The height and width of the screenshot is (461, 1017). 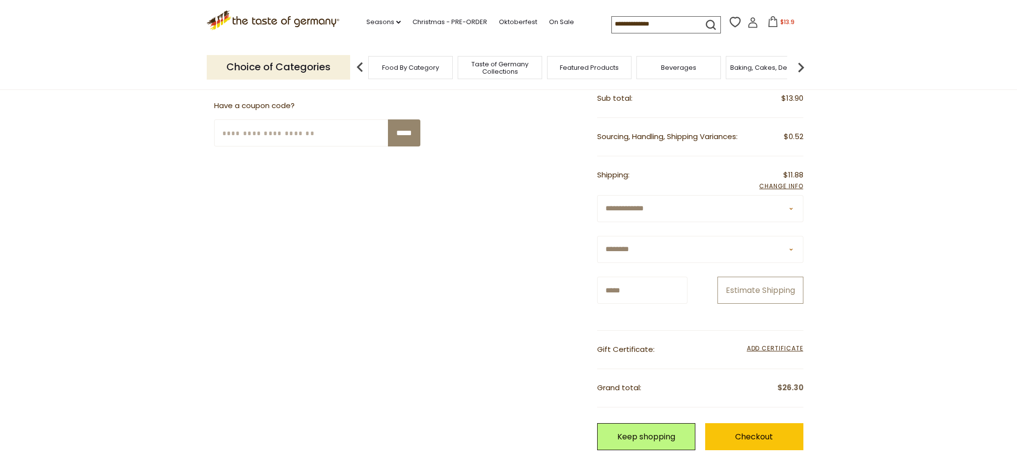 What do you see at coordinates (614, 174) in the screenshot?
I see `span: Shipping:` at bounding box center [614, 174].